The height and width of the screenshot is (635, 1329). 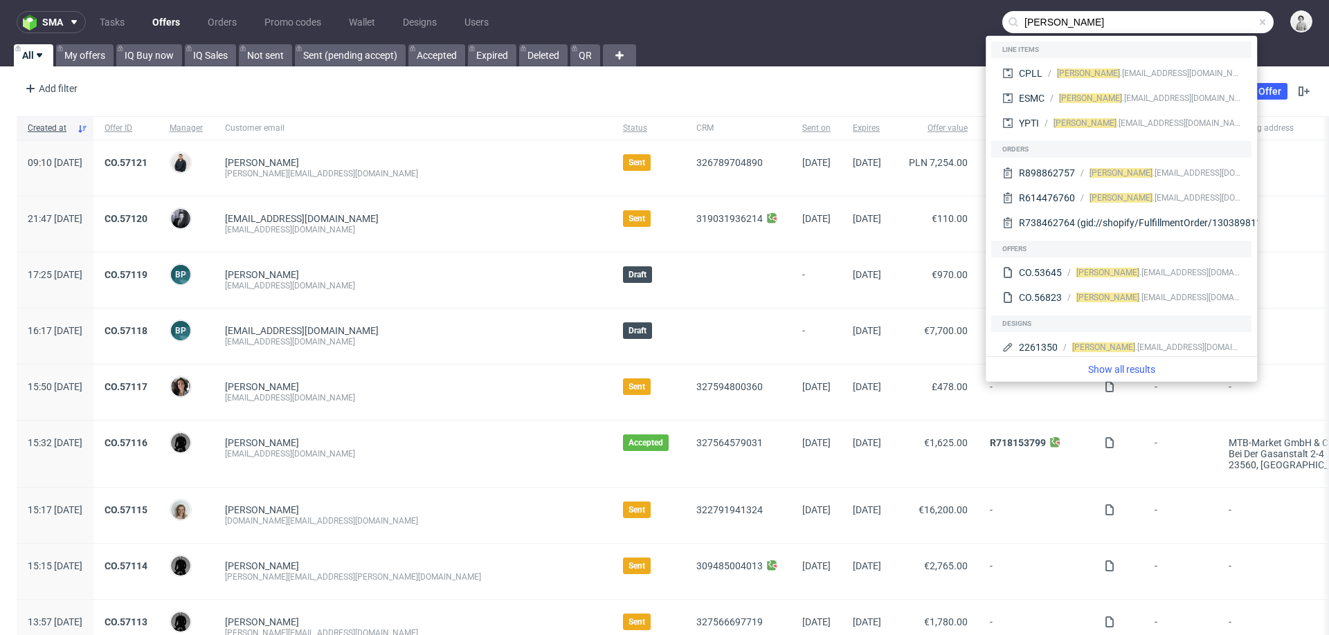 What do you see at coordinates (1031, 73) in the screenshot?
I see `div: CPLL` at bounding box center [1031, 73].